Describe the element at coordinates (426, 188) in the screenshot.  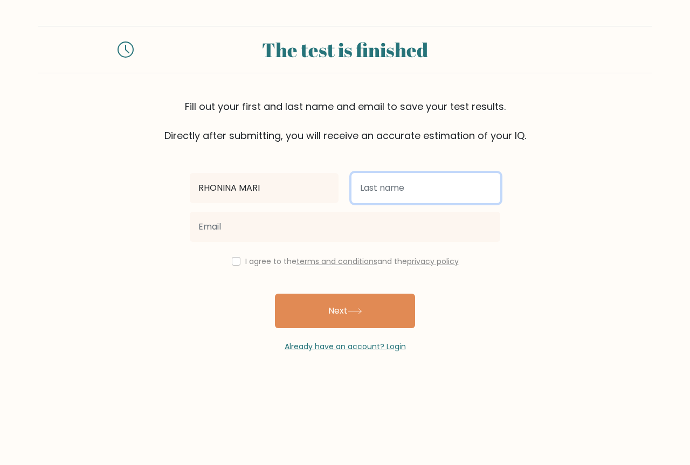
I see `input: Last name` at that location.